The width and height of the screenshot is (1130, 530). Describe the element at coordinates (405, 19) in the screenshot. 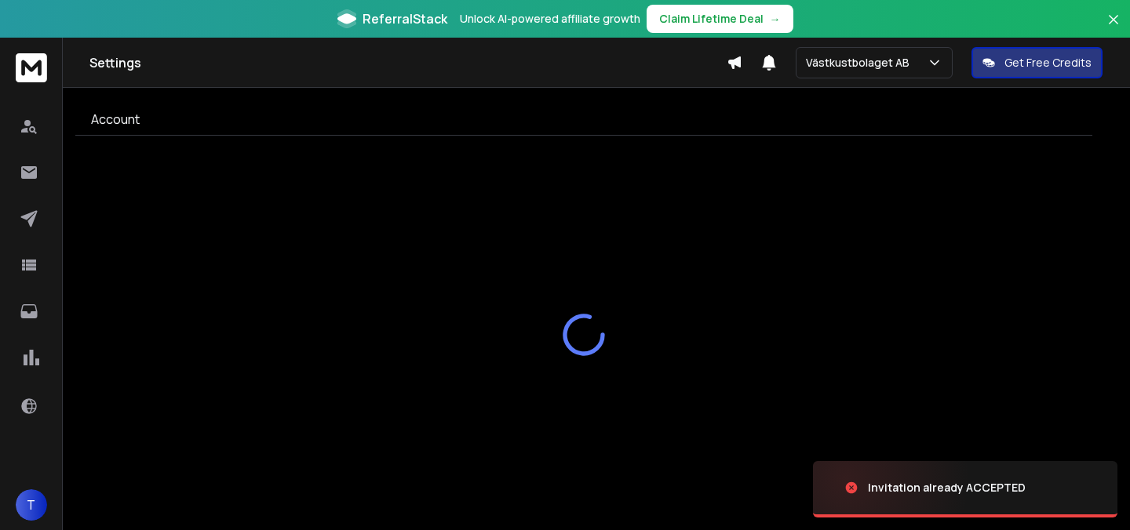

I see `span: ReferralStack` at that location.